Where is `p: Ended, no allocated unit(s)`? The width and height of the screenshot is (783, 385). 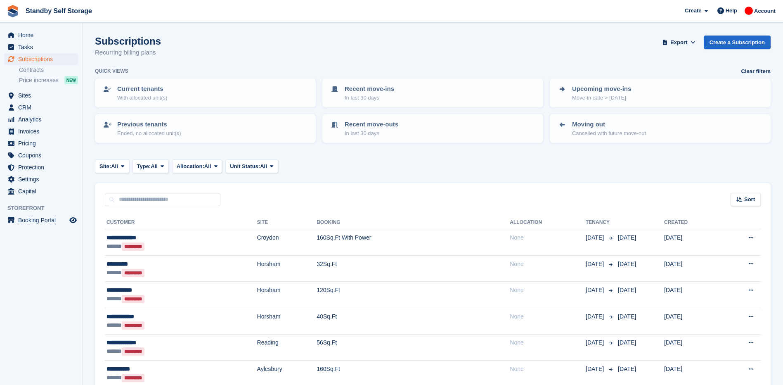
p: Ended, no allocated unit(s) is located at coordinates (149, 133).